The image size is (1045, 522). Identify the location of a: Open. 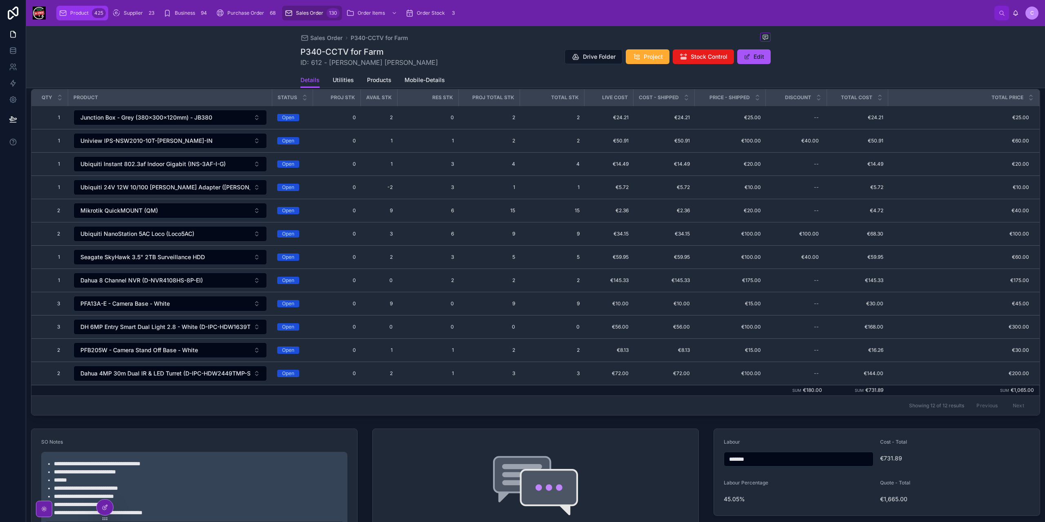
(293, 234).